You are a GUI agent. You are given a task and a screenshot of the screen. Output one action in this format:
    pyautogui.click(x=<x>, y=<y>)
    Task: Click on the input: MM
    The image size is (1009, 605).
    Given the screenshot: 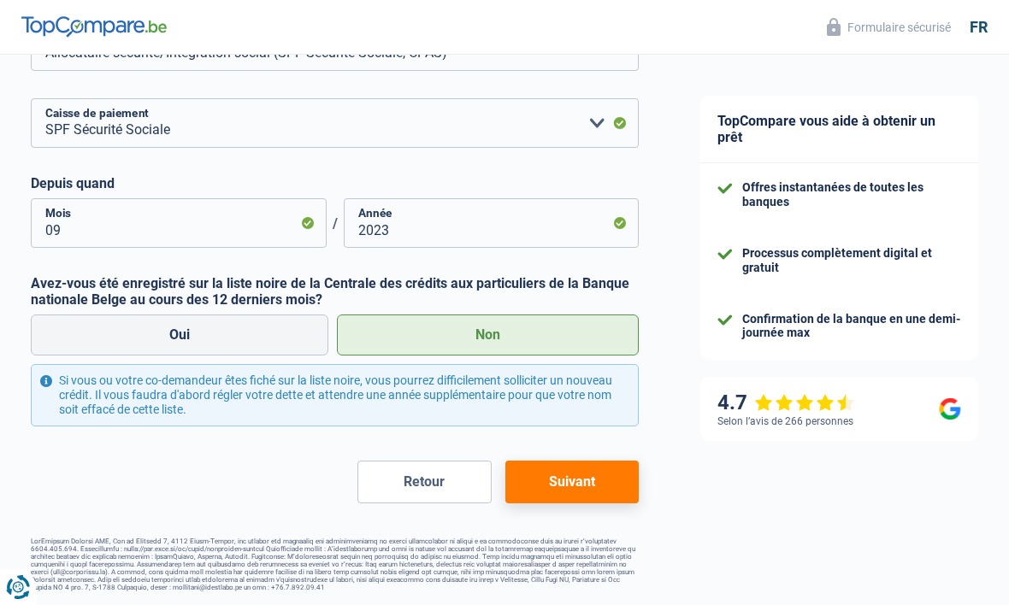 What is the action you would take?
    pyautogui.click(x=179, y=223)
    